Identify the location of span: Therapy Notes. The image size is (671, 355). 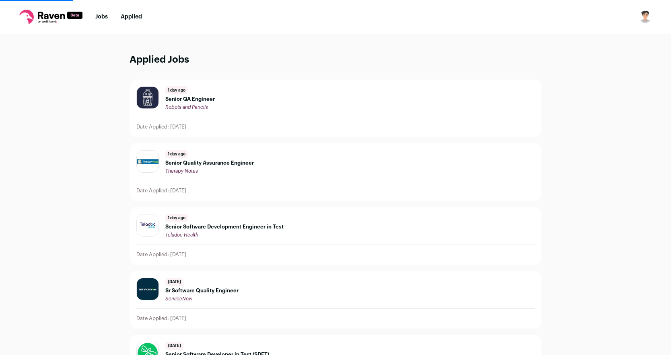
(181, 171).